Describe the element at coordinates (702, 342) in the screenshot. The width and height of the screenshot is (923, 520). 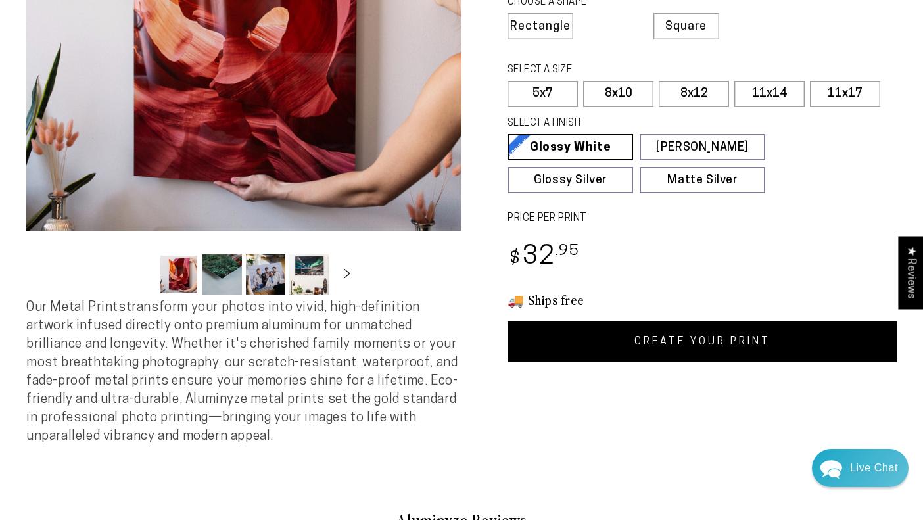
I see `a: CREATE YOUR PRINT` at that location.